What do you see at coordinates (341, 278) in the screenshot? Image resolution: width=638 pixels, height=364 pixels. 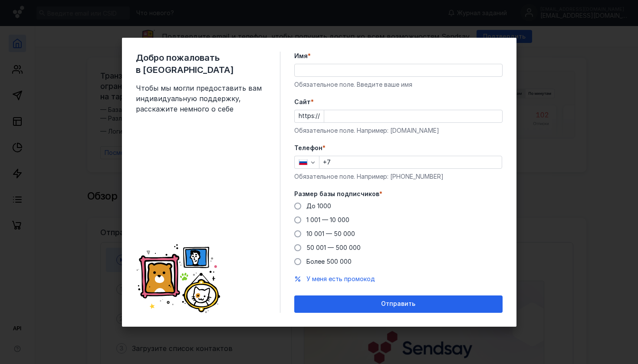 I see `span: У меня есть промокод` at bounding box center [341, 278].